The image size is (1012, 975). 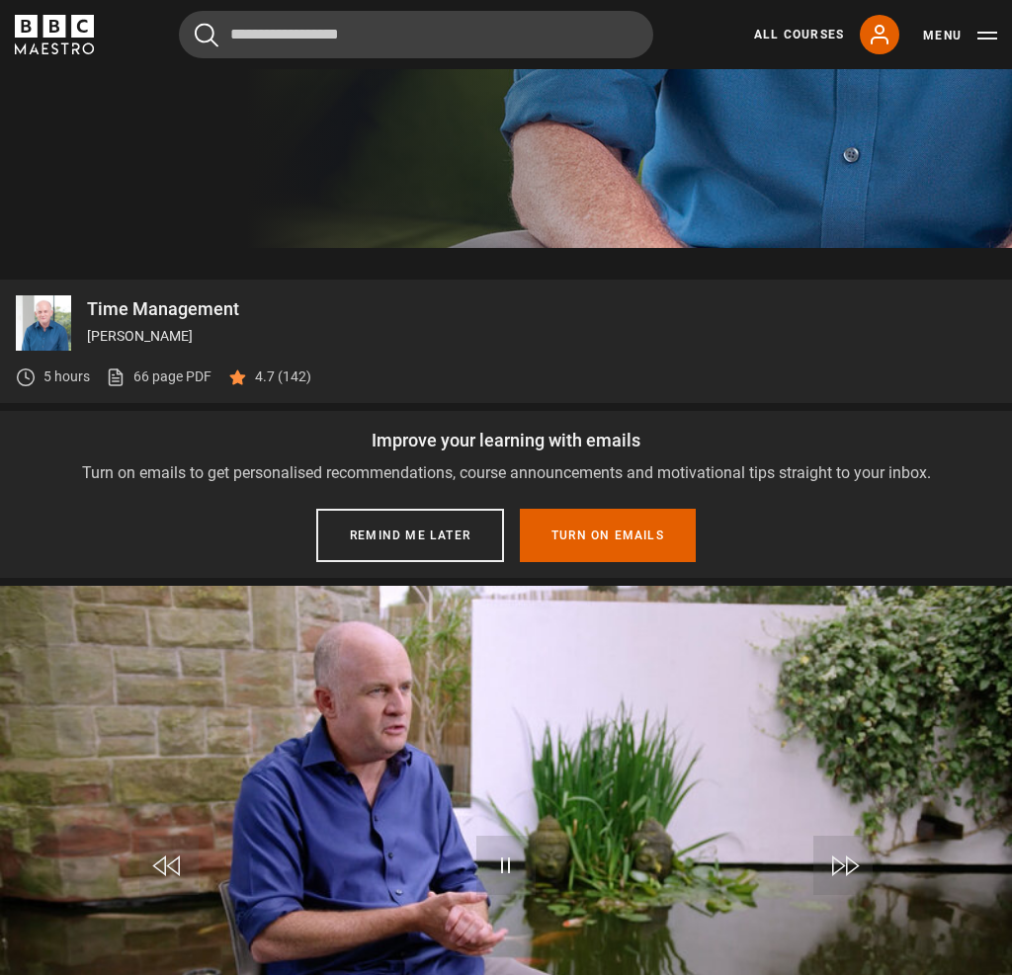 I want to click on p: Time Management, so click(x=541, y=309).